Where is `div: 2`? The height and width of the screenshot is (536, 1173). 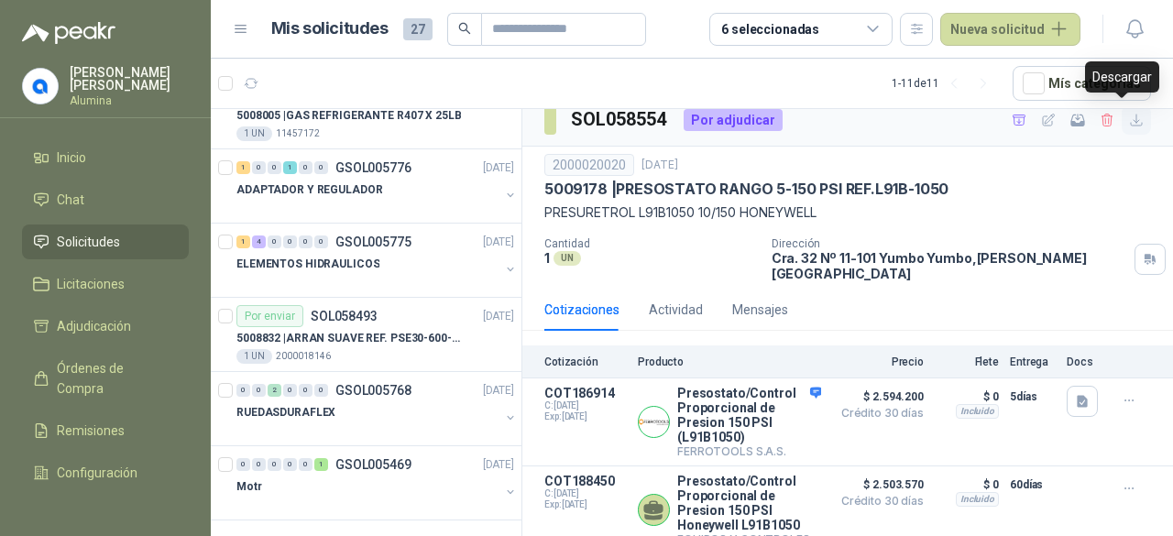 div: 2 is located at coordinates (274, 390).